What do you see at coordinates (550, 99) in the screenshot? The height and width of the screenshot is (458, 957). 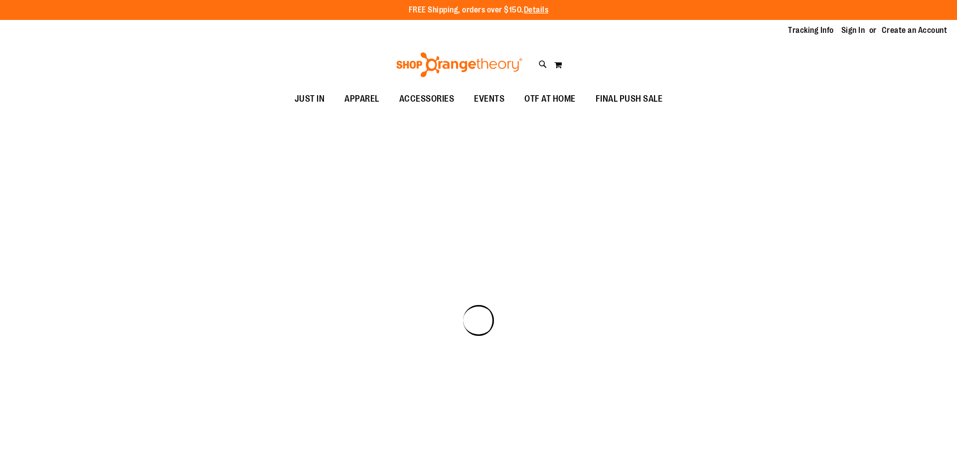 I see `a: OTF AT HOME` at bounding box center [550, 99].